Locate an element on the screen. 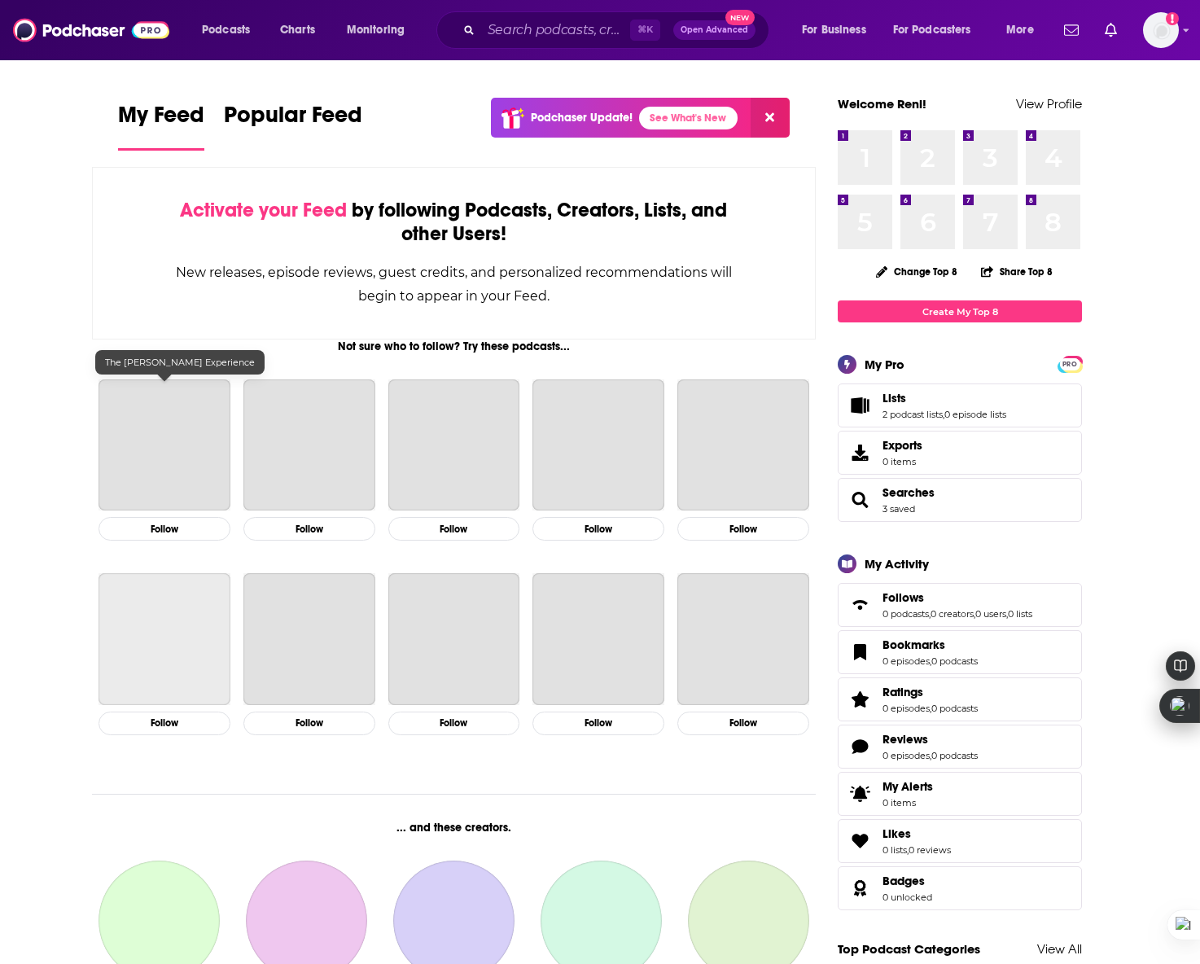 This screenshot has width=1200, height=964. a: Freakonomics Radio is located at coordinates (598, 639).